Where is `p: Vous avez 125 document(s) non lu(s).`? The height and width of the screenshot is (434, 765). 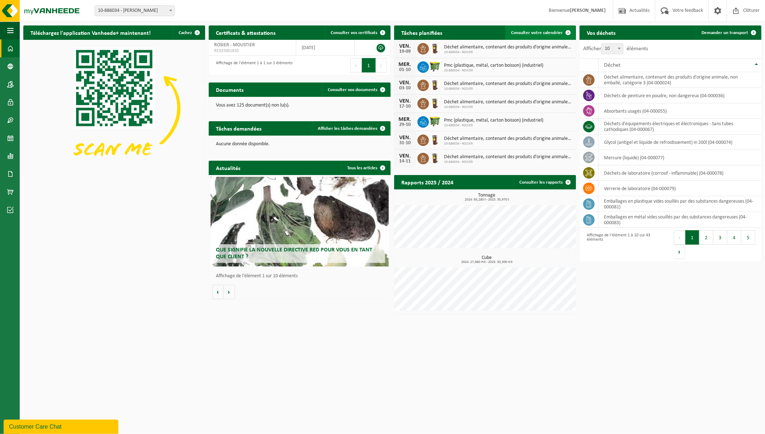
p: Vous avez 125 document(s) non lu(s). is located at coordinates (300, 105).